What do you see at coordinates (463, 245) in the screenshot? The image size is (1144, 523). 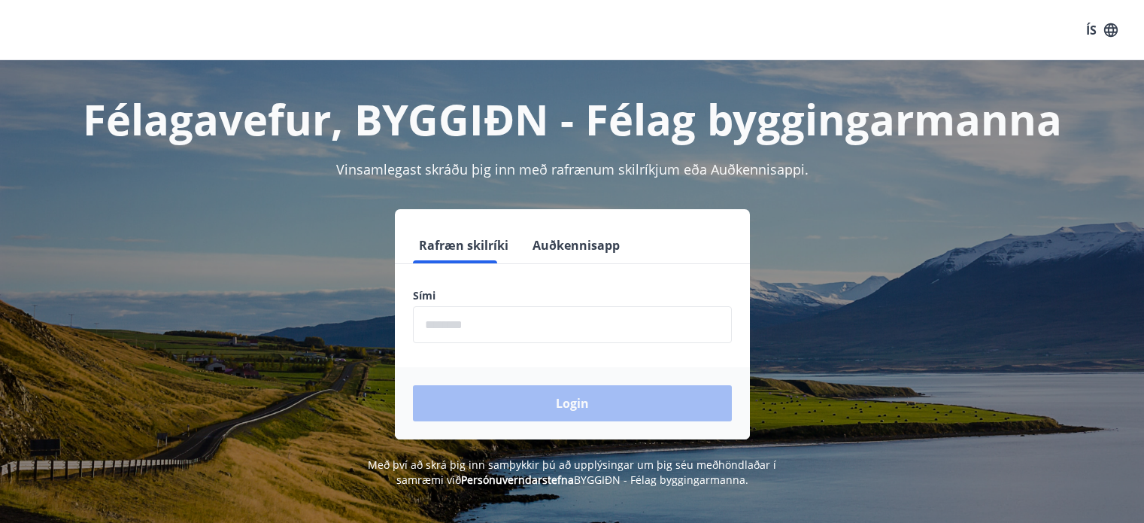 I see `button: Rafræn skilríki` at bounding box center [463, 245].